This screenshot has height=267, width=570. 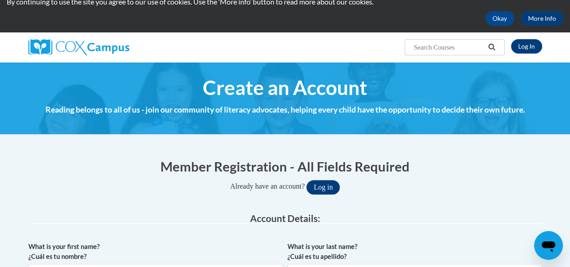 I want to click on label: What is your last name? ¿Cuál es tu apellido?, so click(x=415, y=252).